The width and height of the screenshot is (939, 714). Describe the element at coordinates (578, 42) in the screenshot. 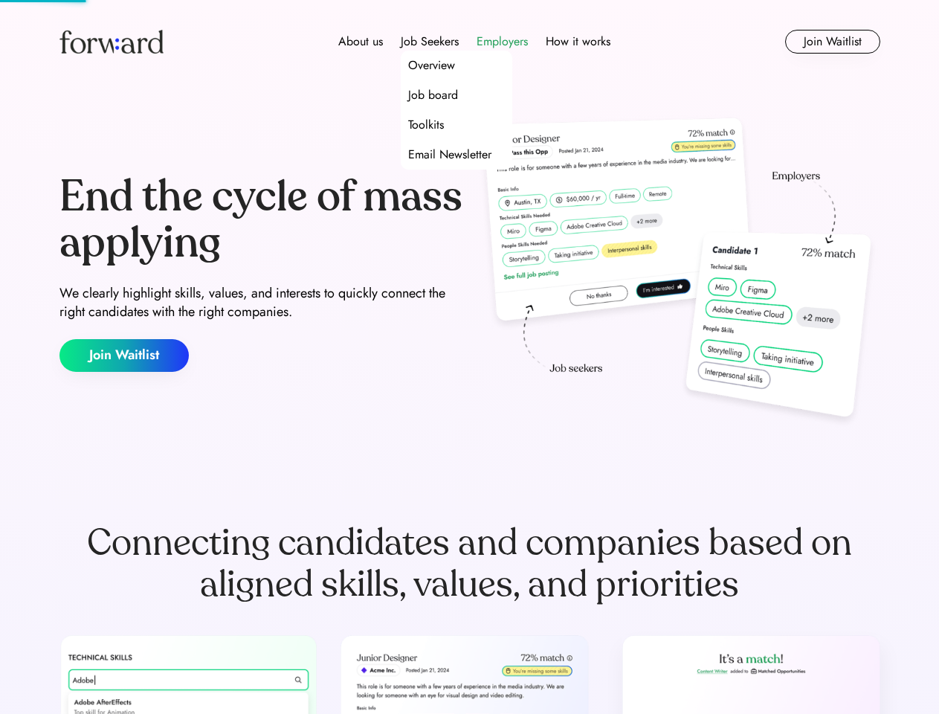

I see `div: How it works` at that location.